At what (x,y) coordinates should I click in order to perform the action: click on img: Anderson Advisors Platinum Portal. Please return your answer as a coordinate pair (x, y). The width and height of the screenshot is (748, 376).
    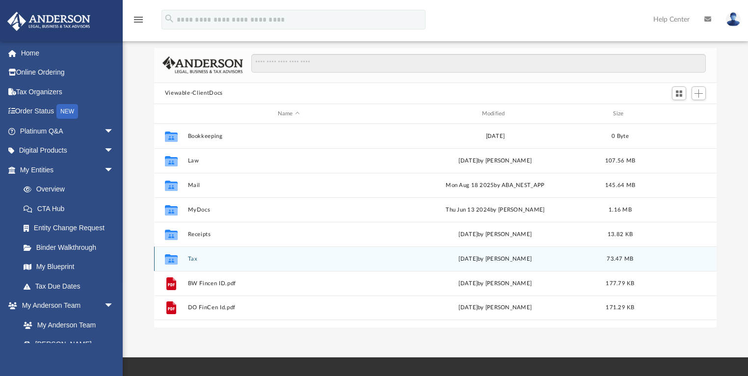
    Looking at the image, I should click on (49, 21).